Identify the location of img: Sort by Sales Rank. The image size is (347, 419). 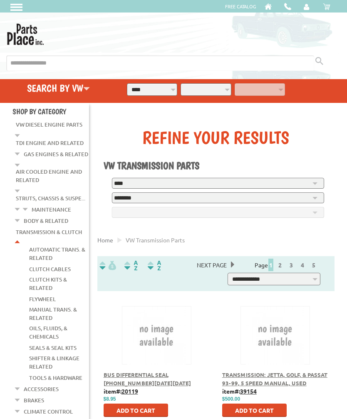
(154, 265).